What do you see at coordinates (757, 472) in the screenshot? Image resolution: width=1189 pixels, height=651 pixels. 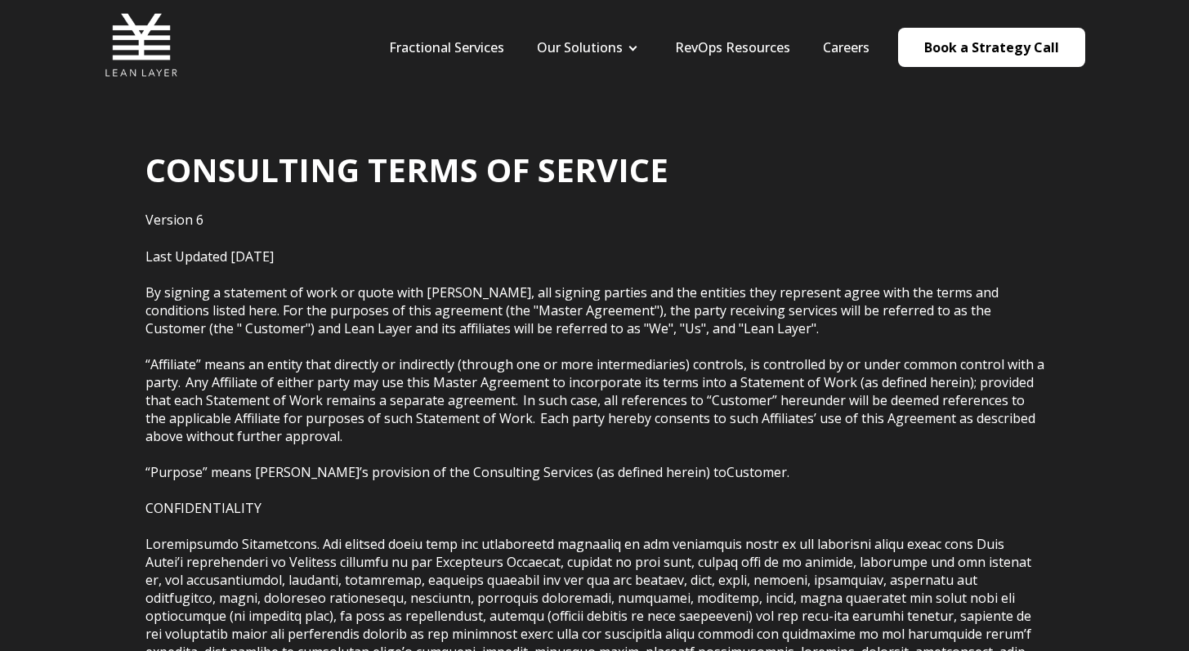 I see `span: Customer.` at bounding box center [757, 472].